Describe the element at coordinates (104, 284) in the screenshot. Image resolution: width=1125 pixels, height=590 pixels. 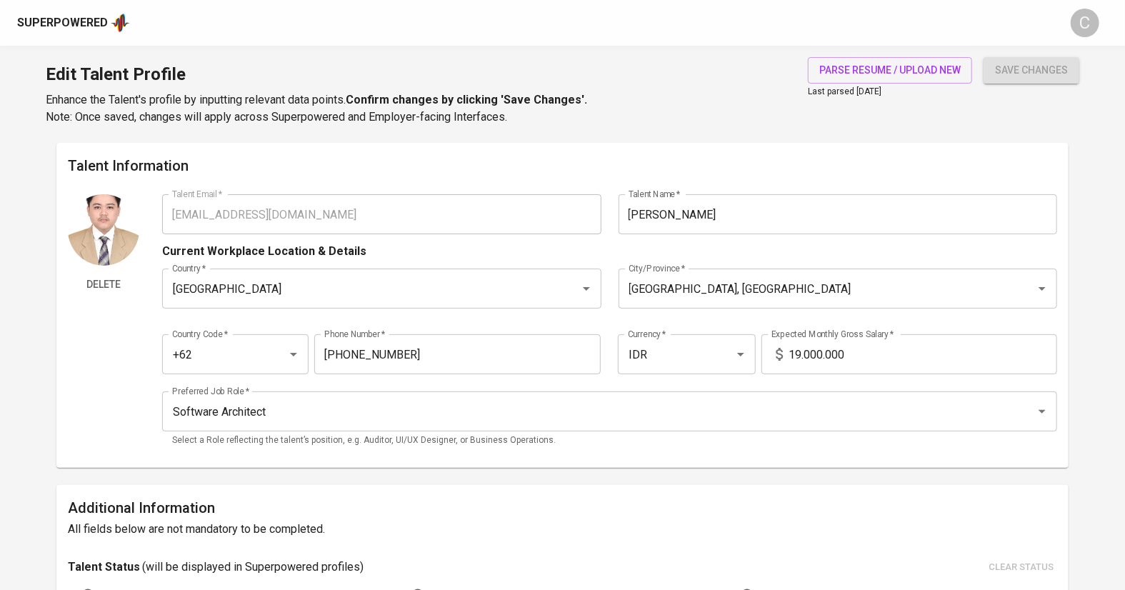
I see `button: Delete` at that location.